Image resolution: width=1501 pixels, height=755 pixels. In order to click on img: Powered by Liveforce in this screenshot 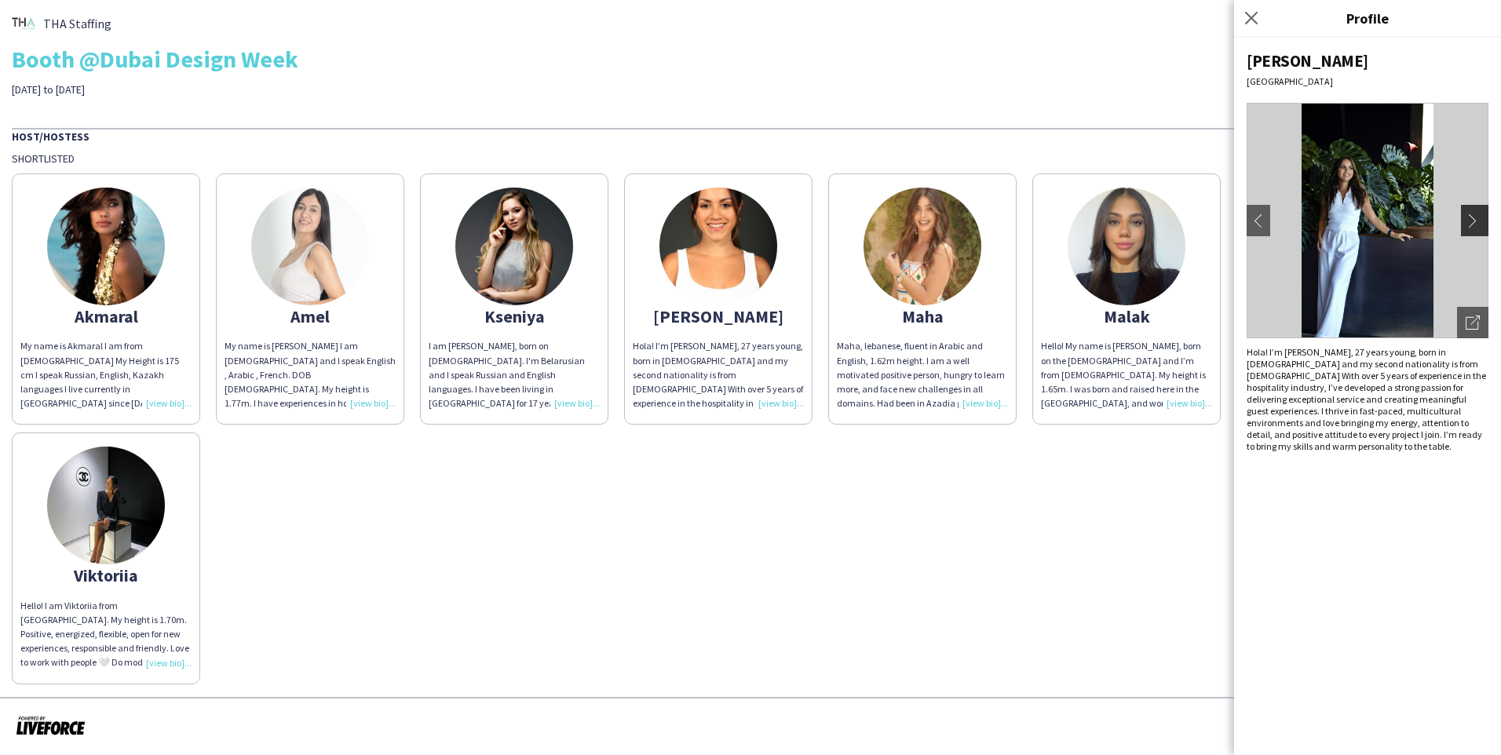, I will do `click(50, 725)`.